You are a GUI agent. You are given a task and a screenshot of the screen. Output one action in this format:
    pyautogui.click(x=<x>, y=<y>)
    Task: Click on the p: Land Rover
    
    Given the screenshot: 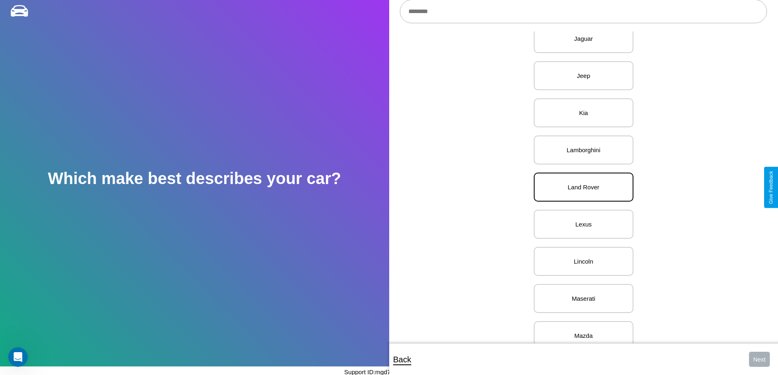 What is the action you would take?
    pyautogui.click(x=584, y=187)
    